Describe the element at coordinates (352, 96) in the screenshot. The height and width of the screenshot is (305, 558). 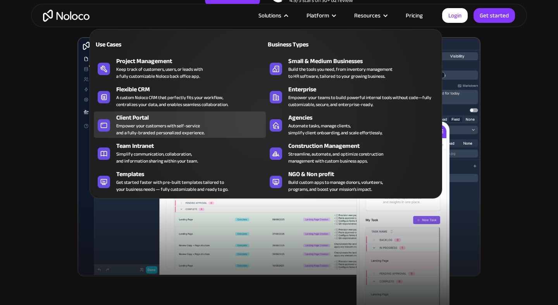
I see `a: EnterpriseEmpower your teams to build powerful internal tools without code—fully customizable, se...` at that location.